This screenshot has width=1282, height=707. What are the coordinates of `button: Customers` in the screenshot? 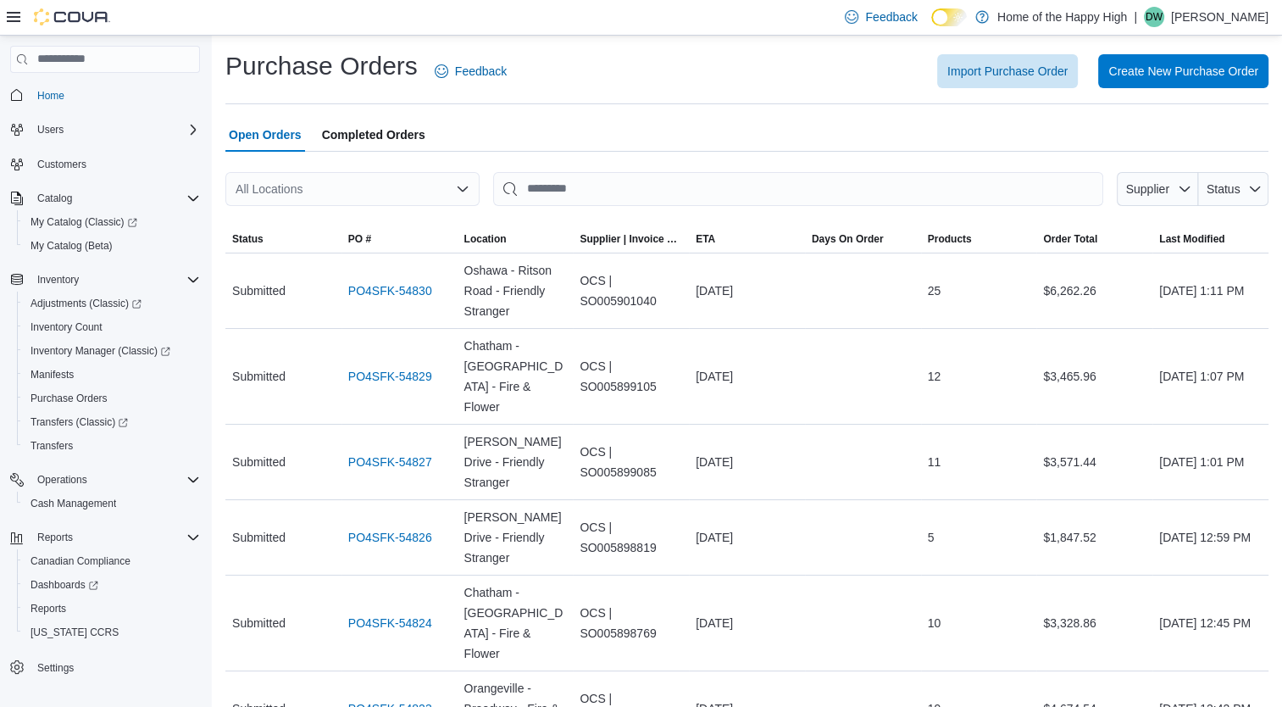 It's located at (105, 164).